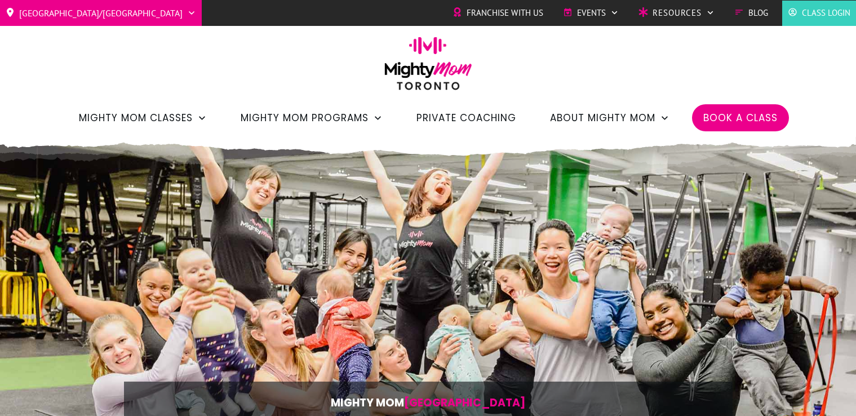  Describe the element at coordinates (602, 118) in the screenshot. I see `span: About Mighty Mom` at that location.